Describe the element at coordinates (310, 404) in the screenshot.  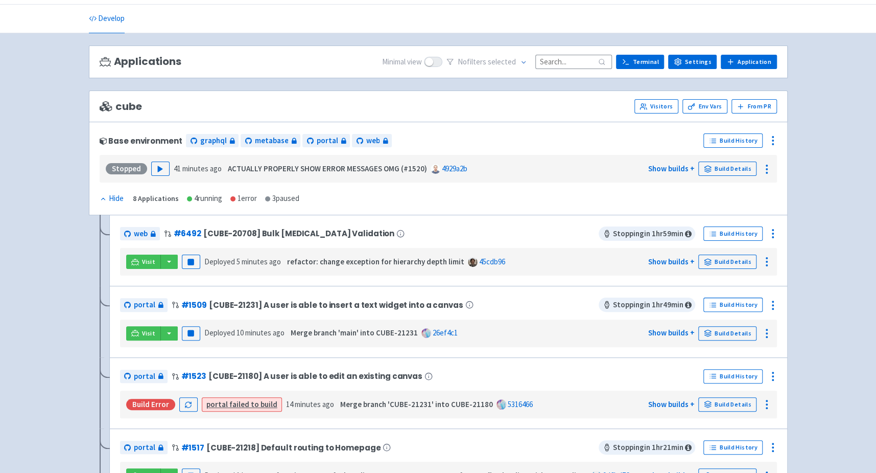
I see `time: 14 minutes ago` at that location.